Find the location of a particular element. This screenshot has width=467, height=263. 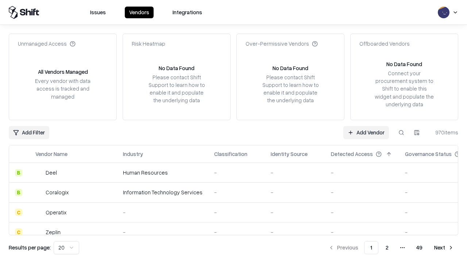

div: Operatix is located at coordinates (56, 212).